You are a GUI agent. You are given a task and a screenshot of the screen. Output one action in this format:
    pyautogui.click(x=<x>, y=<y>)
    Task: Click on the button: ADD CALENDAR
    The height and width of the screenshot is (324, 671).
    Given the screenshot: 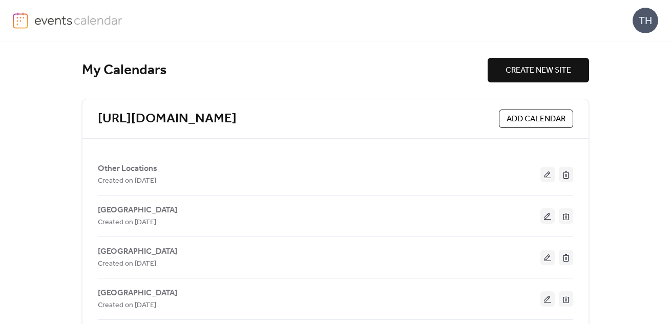 What is the action you would take?
    pyautogui.click(x=536, y=119)
    